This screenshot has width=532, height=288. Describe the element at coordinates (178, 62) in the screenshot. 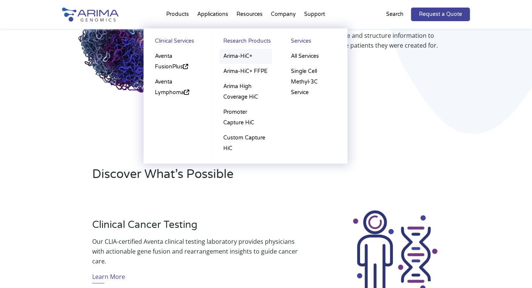

I see `a: Aventa FusionPlus` at that location.